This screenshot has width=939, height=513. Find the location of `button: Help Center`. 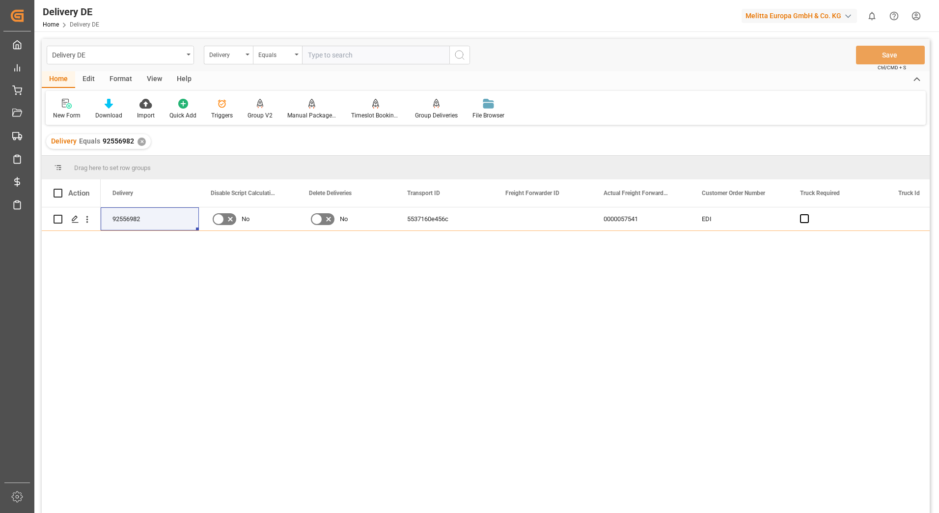

button: Help Center is located at coordinates (894, 16).